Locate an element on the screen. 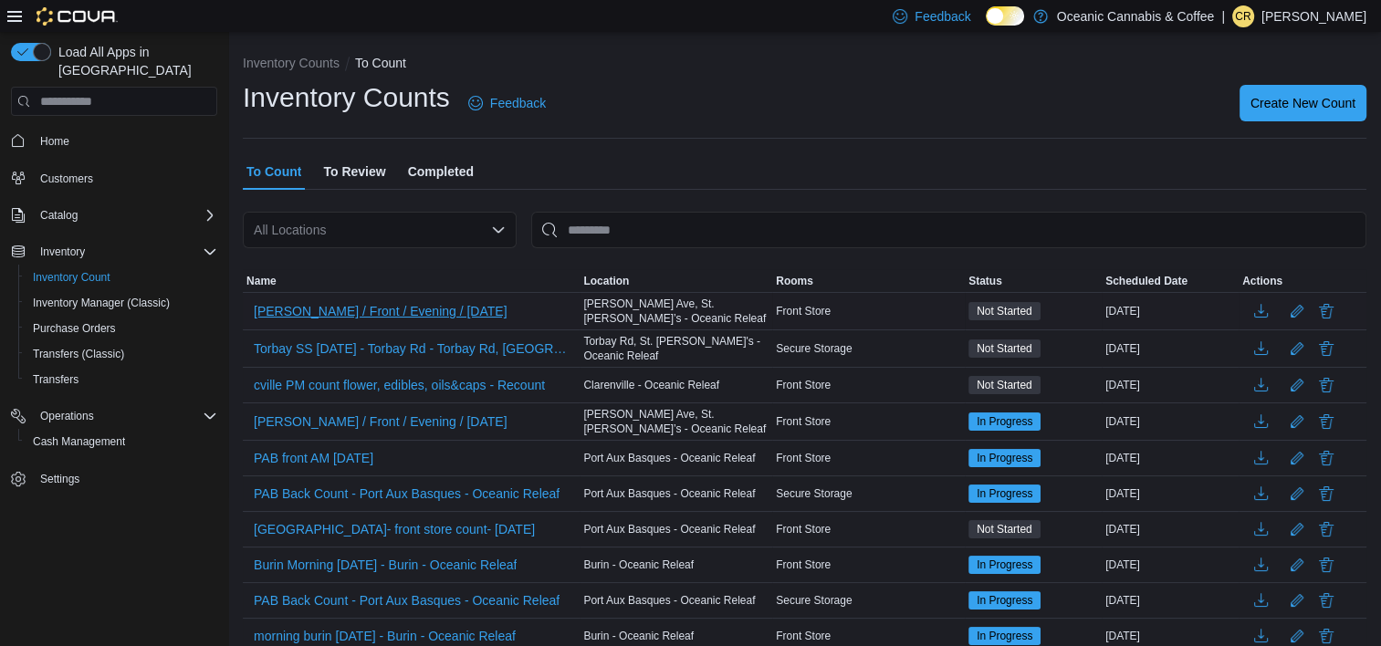 The height and width of the screenshot is (646, 1381). a: Home is located at coordinates (55, 142).